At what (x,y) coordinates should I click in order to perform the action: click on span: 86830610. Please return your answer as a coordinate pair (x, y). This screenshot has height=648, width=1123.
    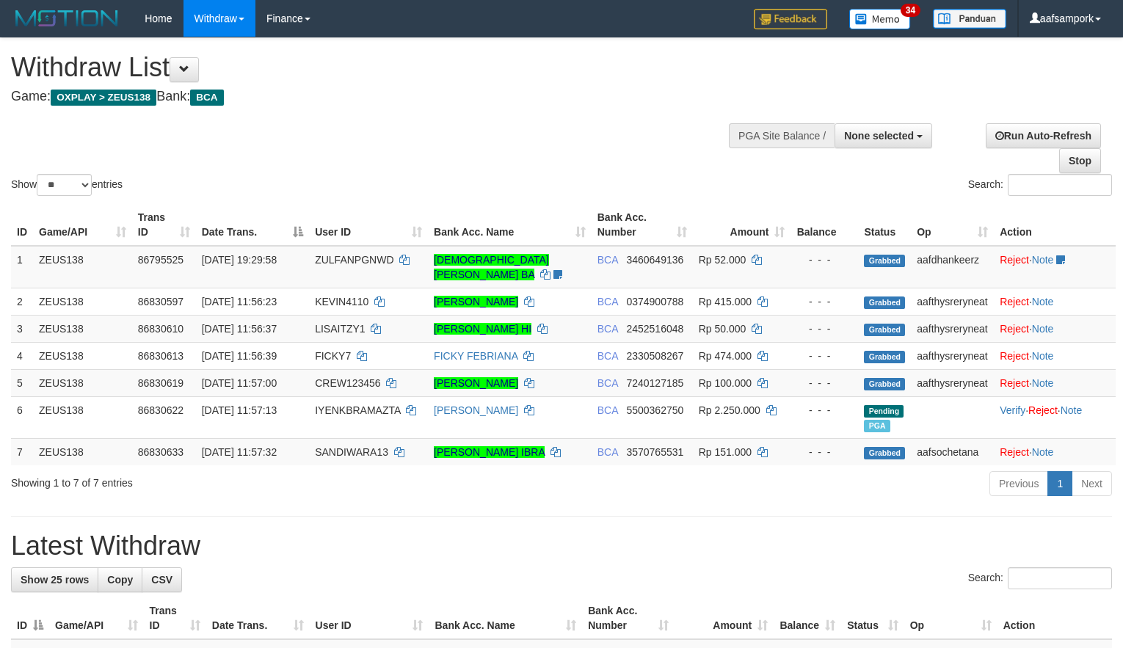
    Looking at the image, I should click on (161, 329).